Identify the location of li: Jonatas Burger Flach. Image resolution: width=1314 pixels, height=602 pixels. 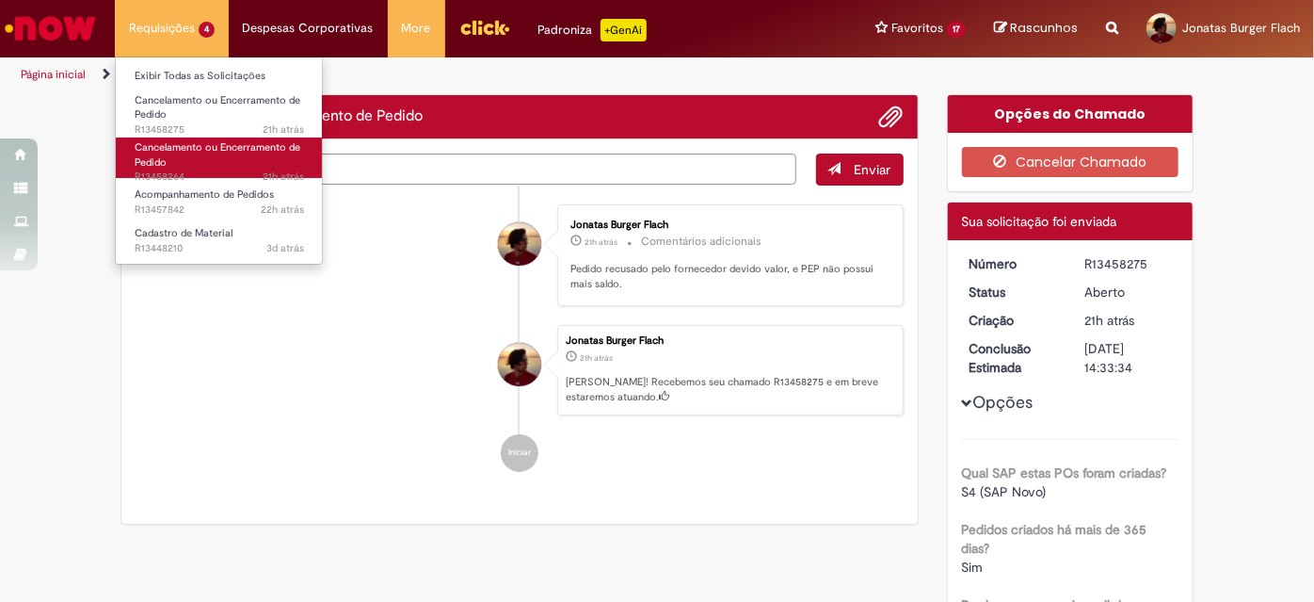
(520, 370).